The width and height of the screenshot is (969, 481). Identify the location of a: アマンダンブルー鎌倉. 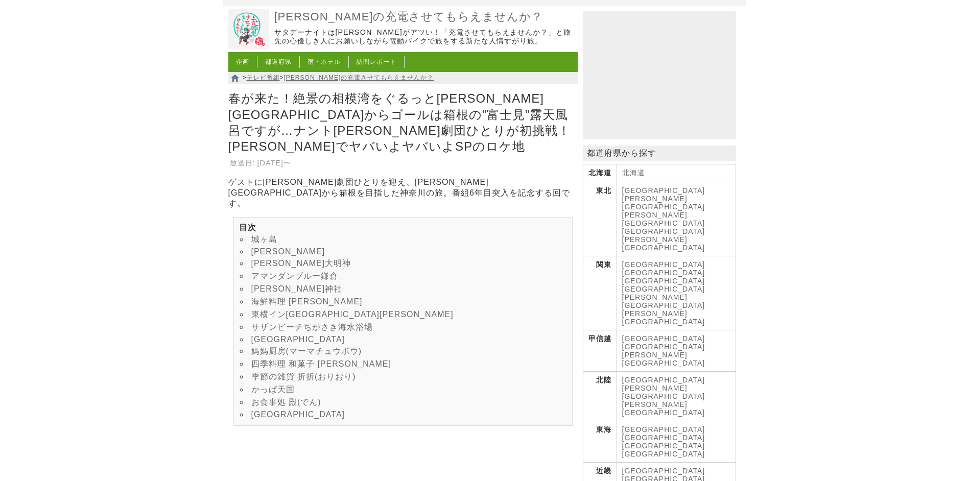
(295, 276).